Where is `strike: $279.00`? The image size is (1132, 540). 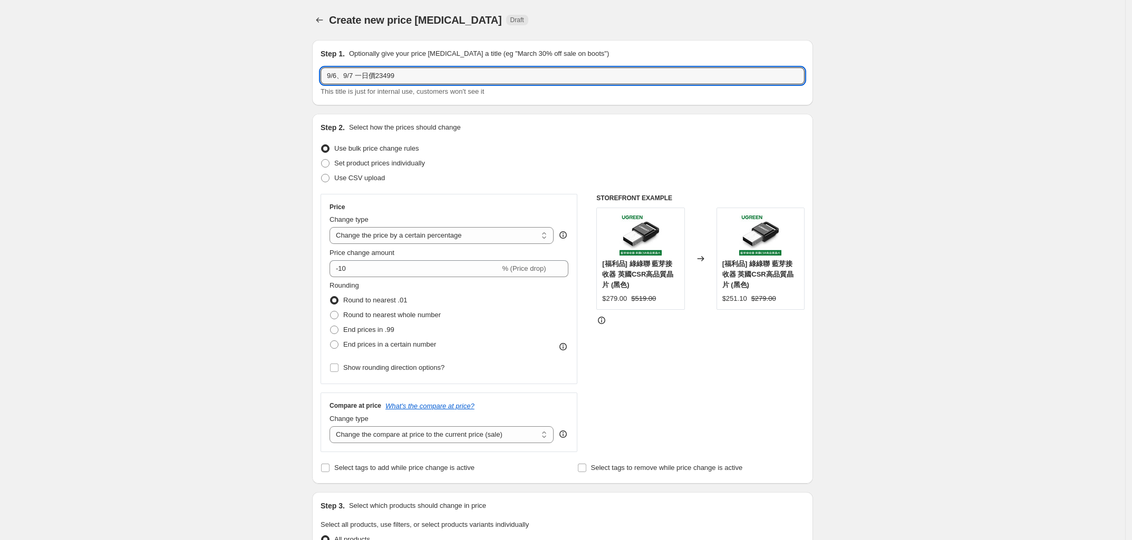
strike: $279.00 is located at coordinates (763, 299).